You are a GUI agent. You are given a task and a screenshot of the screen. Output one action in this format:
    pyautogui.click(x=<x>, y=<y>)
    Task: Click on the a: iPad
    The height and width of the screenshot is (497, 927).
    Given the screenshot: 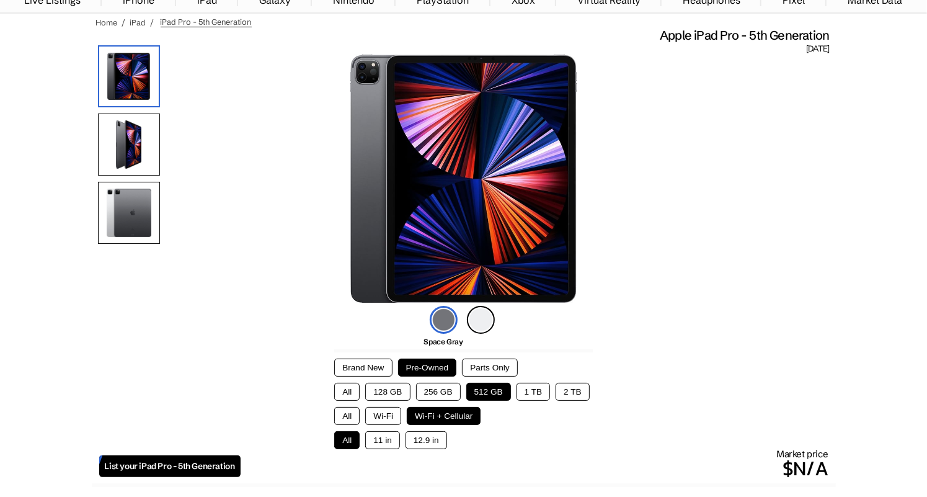 What is the action you would take?
    pyautogui.click(x=138, y=22)
    